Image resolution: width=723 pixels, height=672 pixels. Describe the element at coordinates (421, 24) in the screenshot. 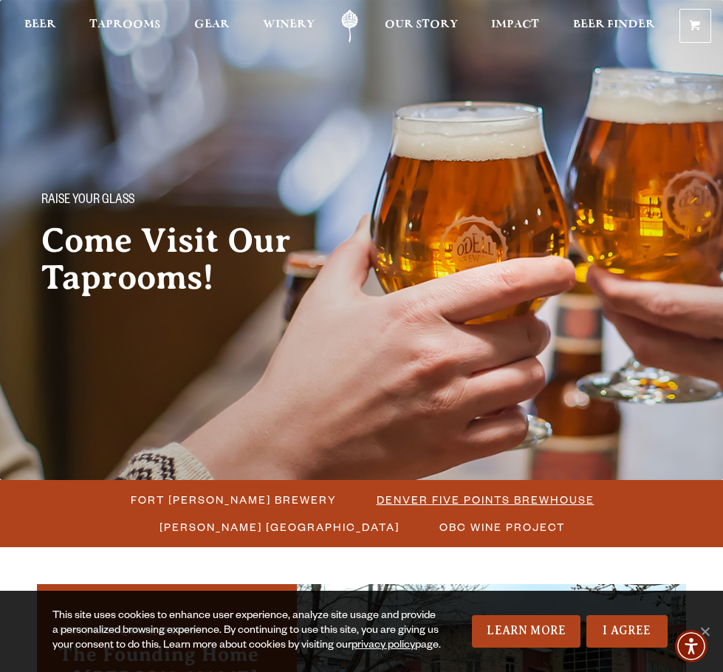

I see `span: Our Story` at that location.